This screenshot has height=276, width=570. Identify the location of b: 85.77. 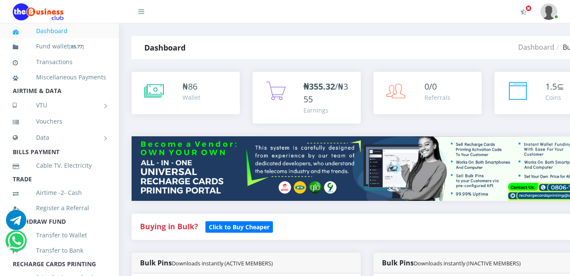
(76, 46).